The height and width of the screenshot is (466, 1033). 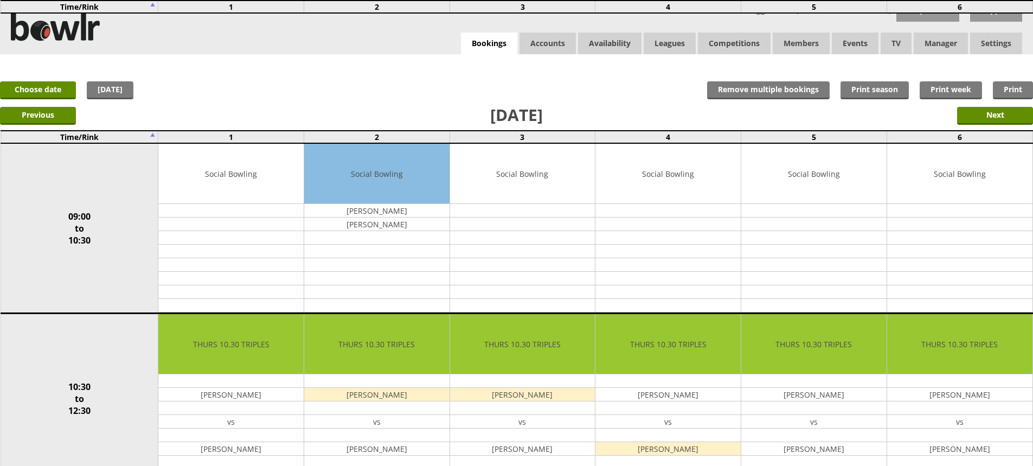 What do you see at coordinates (489, 43) in the screenshot?
I see `a: Bookings` at bounding box center [489, 43].